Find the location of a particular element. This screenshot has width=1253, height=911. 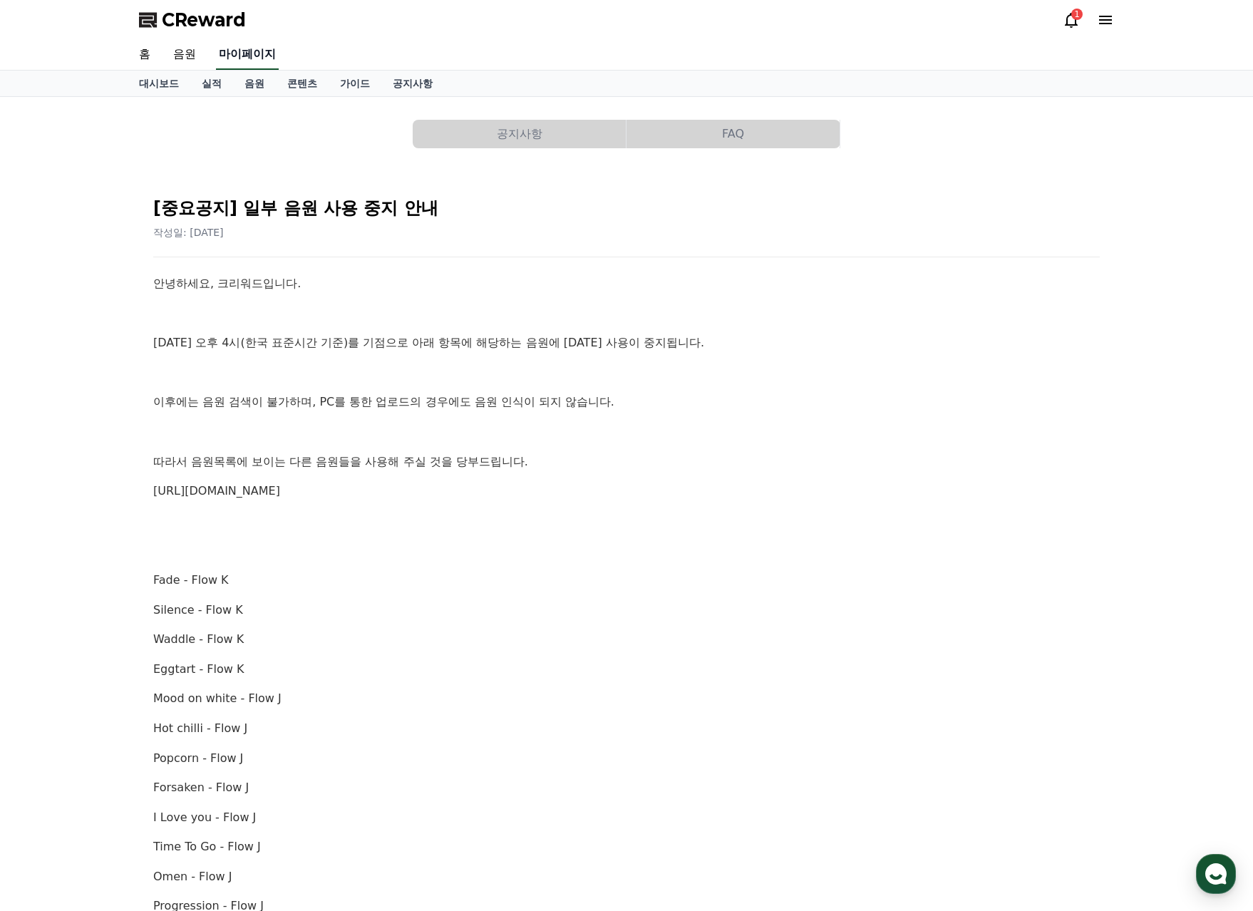

a: FAQ is located at coordinates (734, 134).